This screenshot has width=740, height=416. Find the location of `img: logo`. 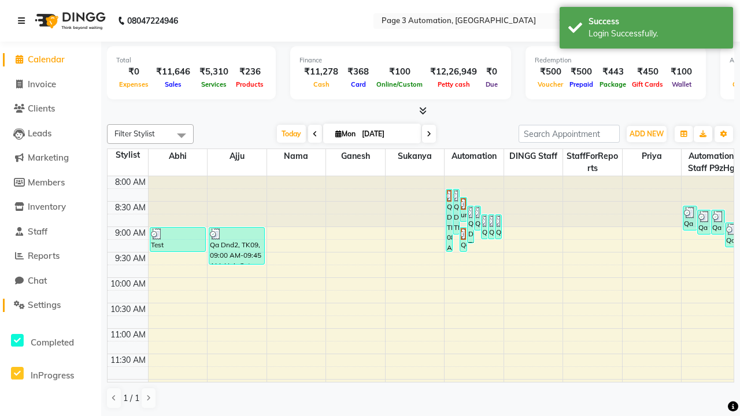

img: logo is located at coordinates (69, 21).